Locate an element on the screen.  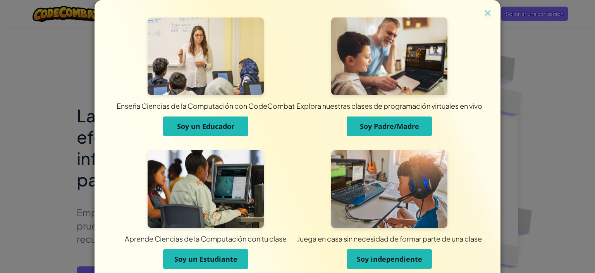
span: Soy Padre/Madre is located at coordinates (390, 126).